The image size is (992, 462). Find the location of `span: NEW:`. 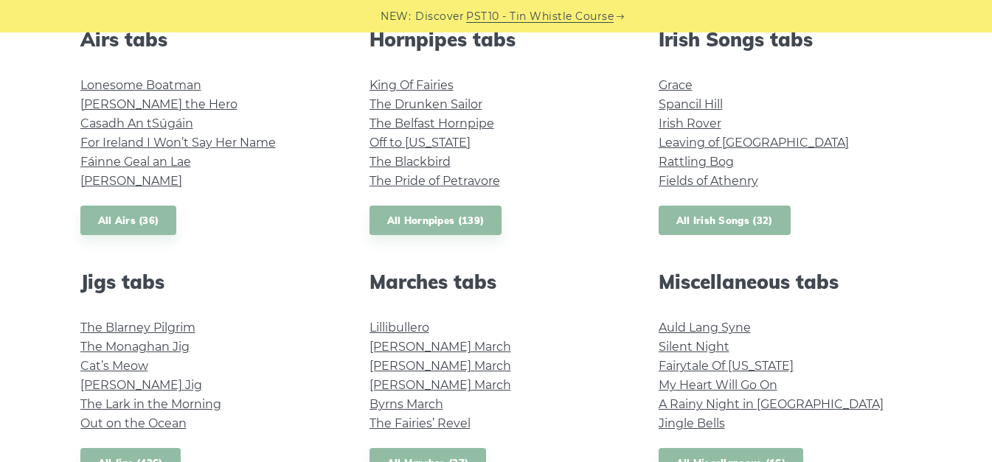

span: NEW: is located at coordinates (395, 16).